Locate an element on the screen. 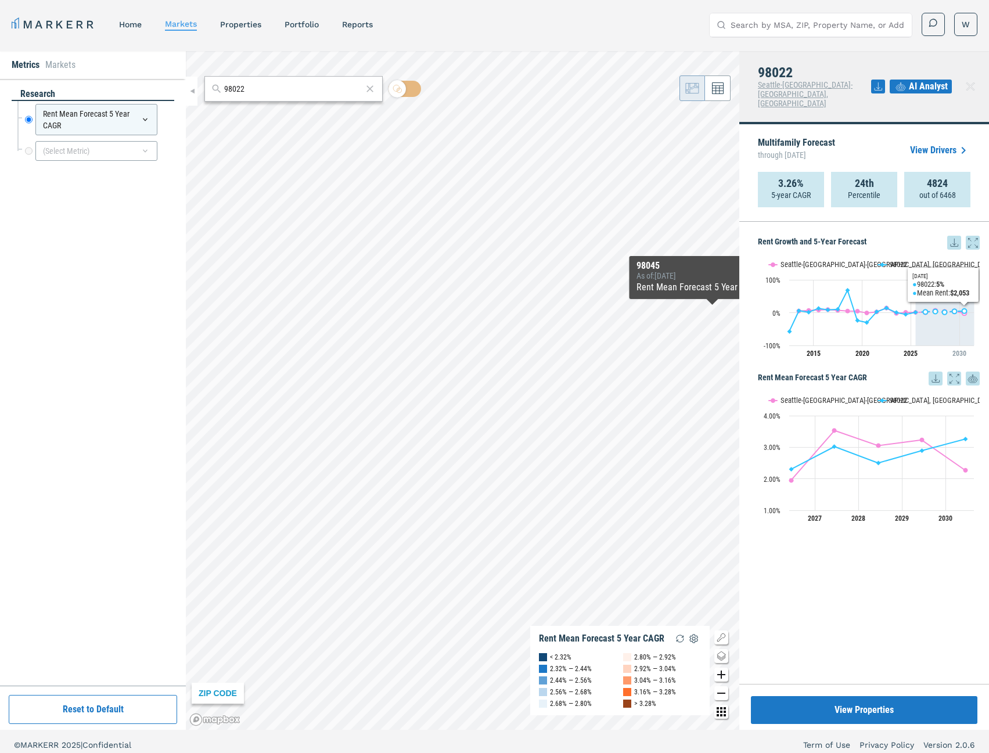 The image size is (989, 753). path: Thursday, 14 Jun, 17:00, 3.23. Seattle-Tacoma-Bellevue, WA. is located at coordinates (922, 440).